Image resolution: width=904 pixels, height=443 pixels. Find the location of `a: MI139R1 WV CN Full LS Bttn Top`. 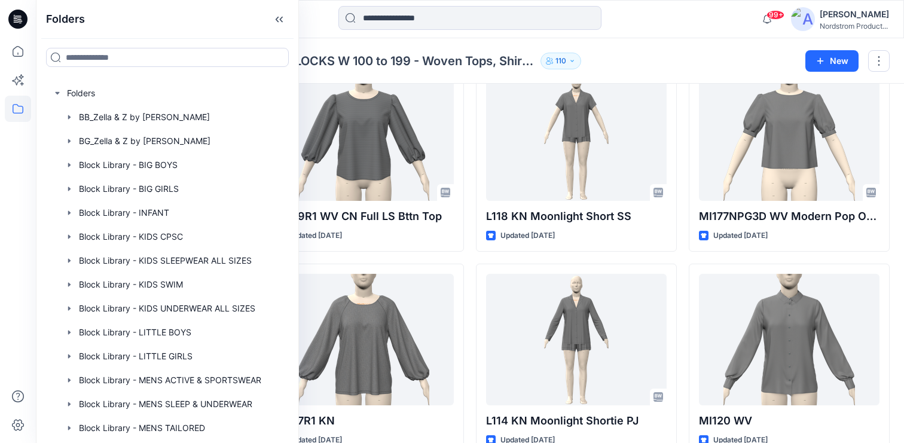

a: MI139R1 WV CN Full LS Bttn Top is located at coordinates (364, 135).